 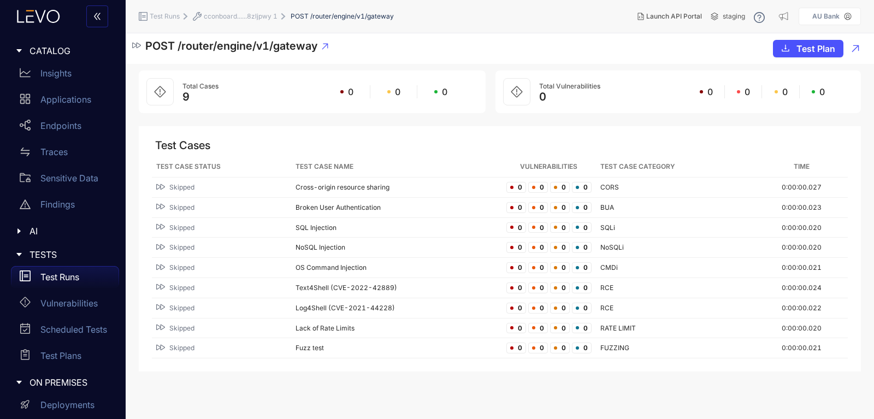 I want to click on td: 0:00:00.023, so click(x=801, y=208).